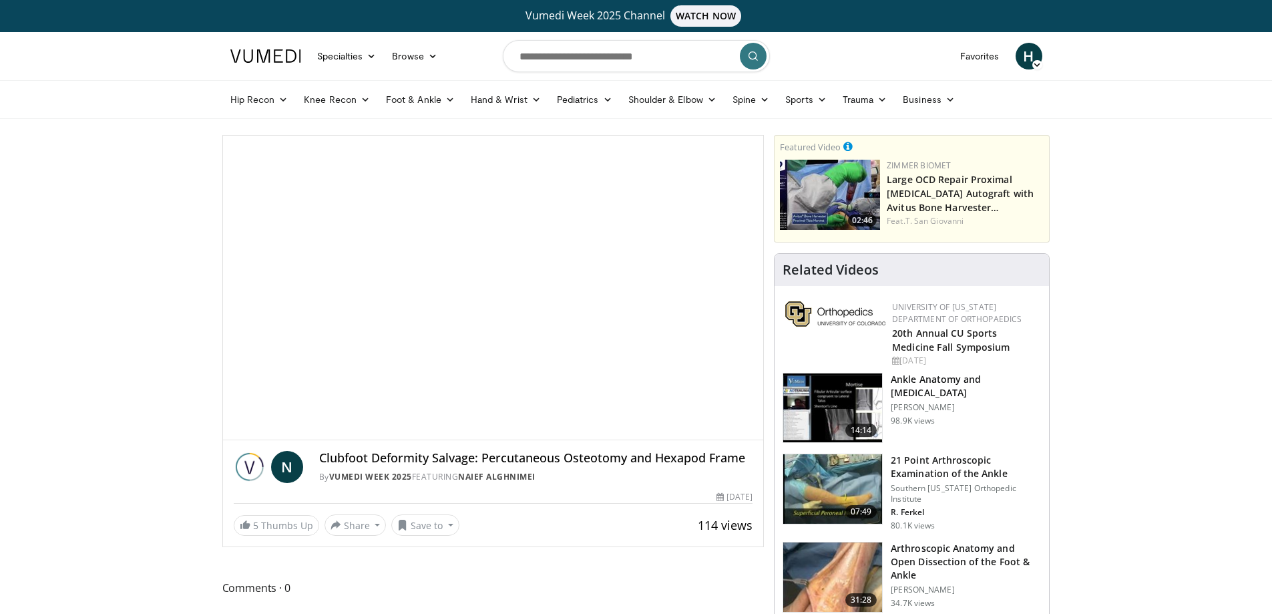 This screenshot has width=1272, height=614. I want to click on a: Spine, so click(751, 100).